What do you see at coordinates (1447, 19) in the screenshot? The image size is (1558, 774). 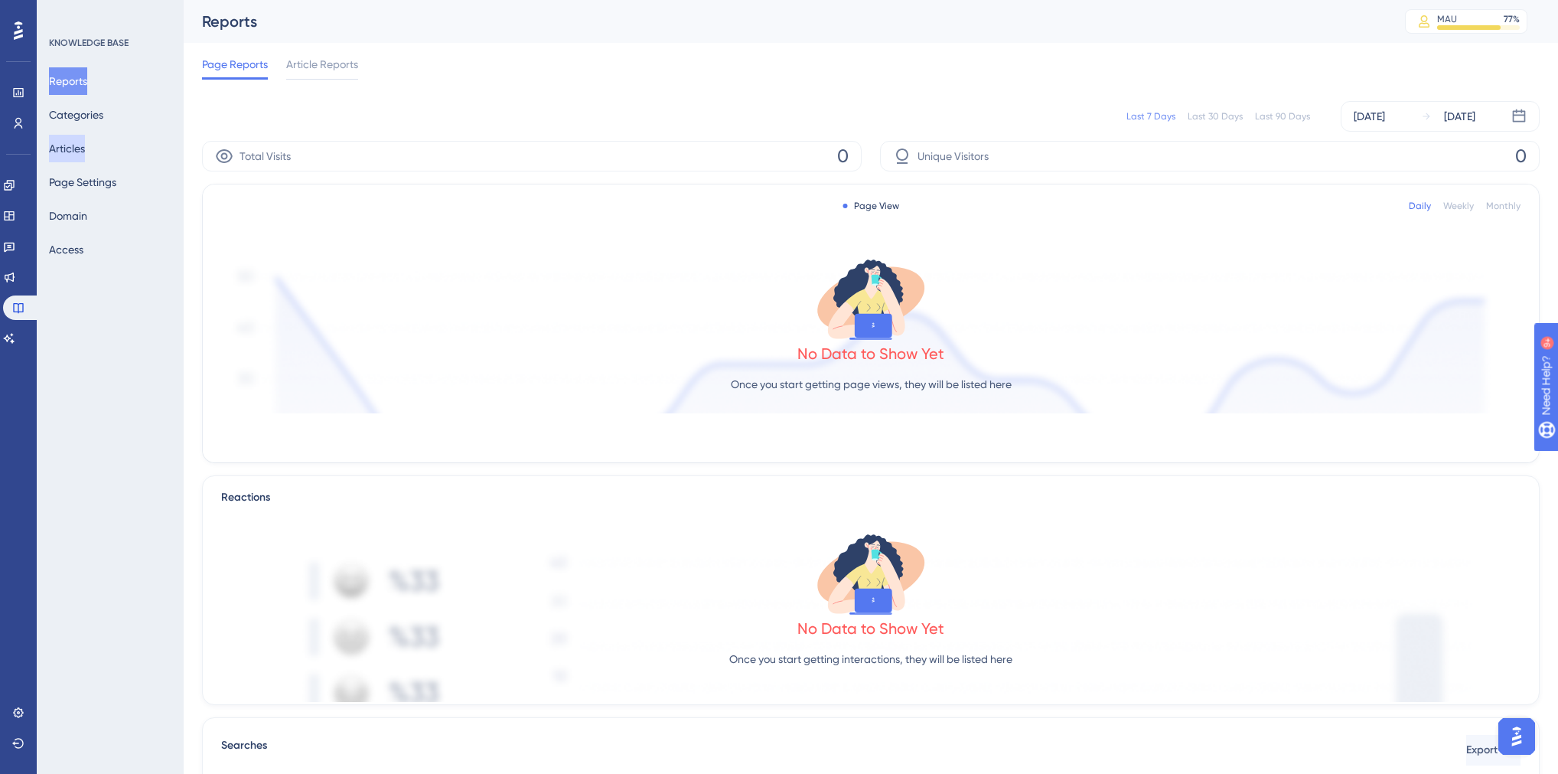 I see `div: MAU` at bounding box center [1447, 19].